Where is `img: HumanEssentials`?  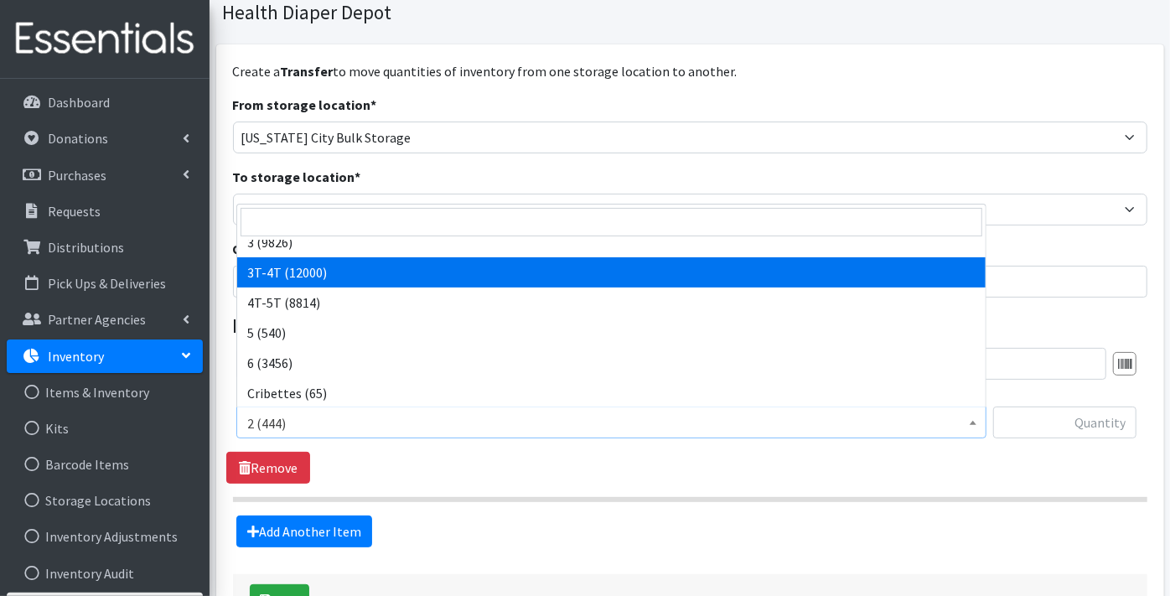
img: HumanEssentials is located at coordinates (105, 39).